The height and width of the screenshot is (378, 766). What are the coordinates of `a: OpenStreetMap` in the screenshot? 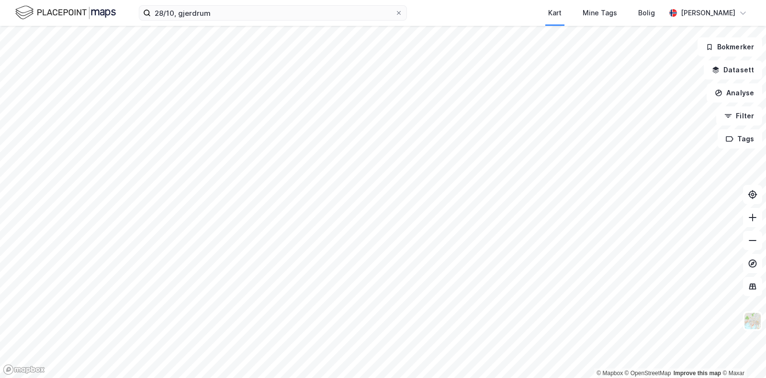 It's located at (648, 373).